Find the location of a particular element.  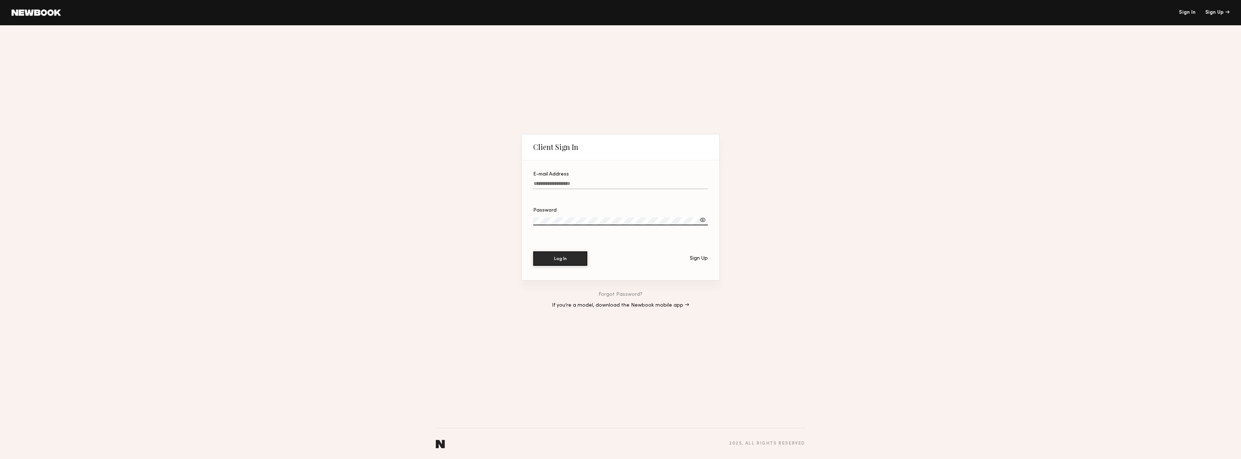

div: 2025 , all rights reserved is located at coordinates (767, 443).